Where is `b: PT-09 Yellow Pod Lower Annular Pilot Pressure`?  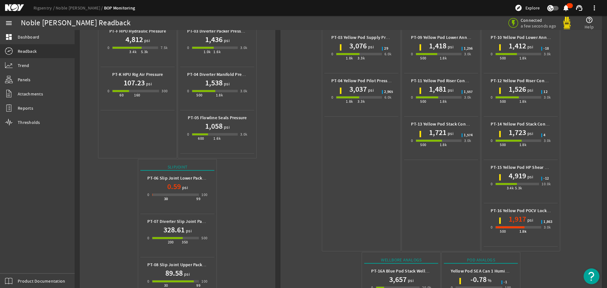 b: PT-09 Yellow Pod Lower Annular Pilot Pressure is located at coordinates (457, 37).